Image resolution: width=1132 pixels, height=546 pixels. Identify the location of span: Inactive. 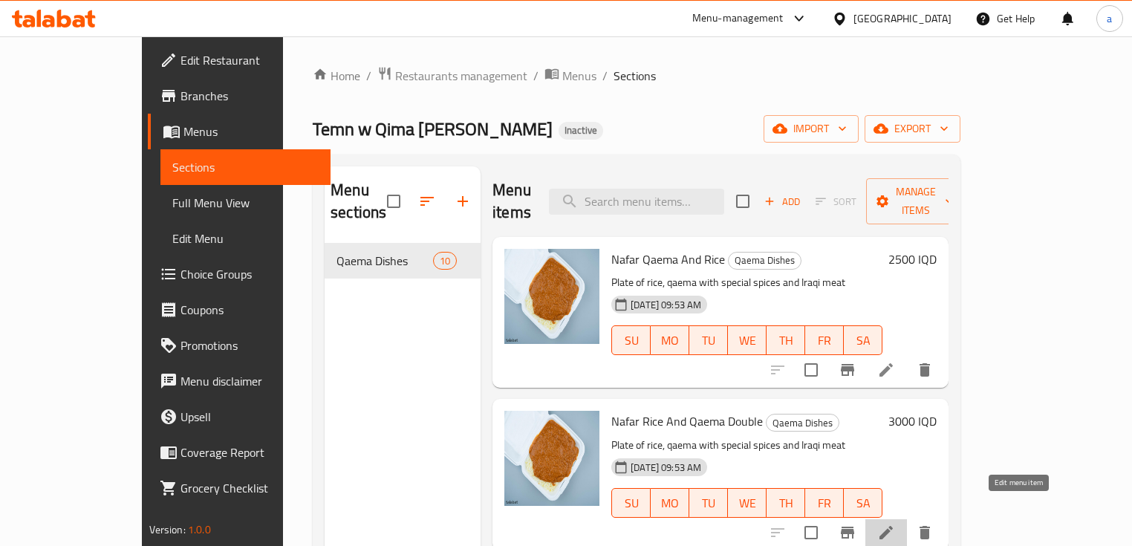
(581, 130).